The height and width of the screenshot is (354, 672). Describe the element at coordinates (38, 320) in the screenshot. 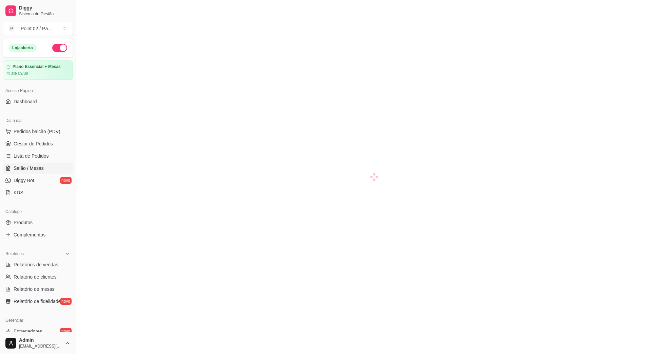

I see `div: Gerenciar` at that location.